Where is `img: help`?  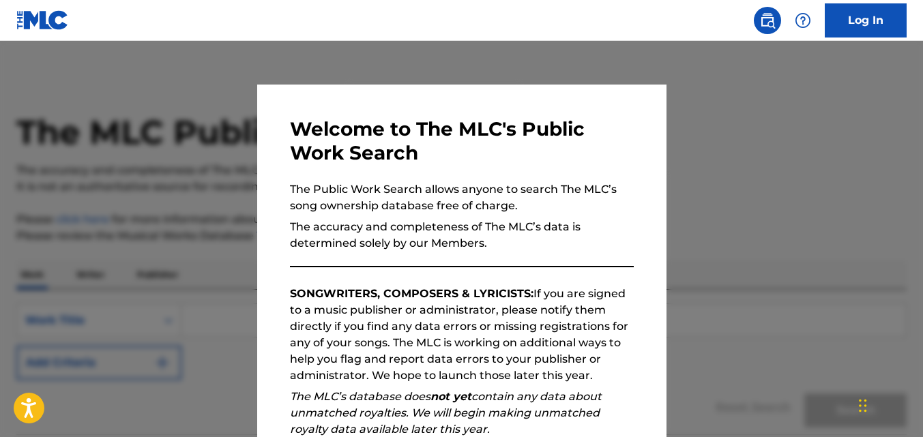
img: help is located at coordinates (803, 20).